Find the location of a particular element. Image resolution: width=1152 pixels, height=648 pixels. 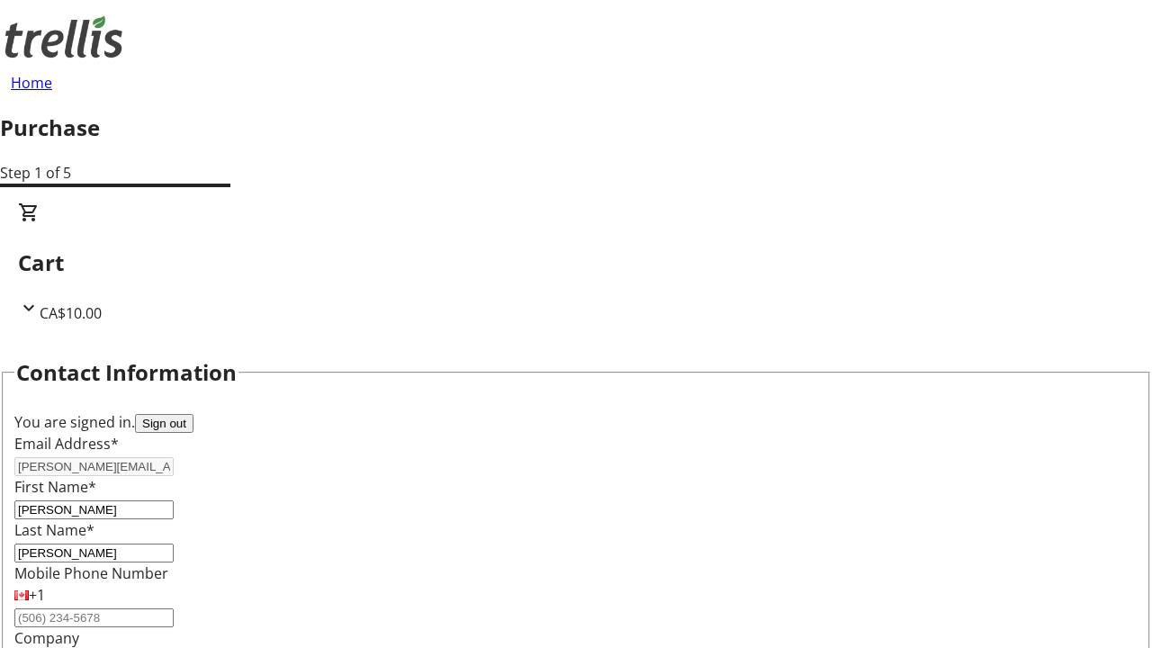

label: First Name* is located at coordinates (55, 487).